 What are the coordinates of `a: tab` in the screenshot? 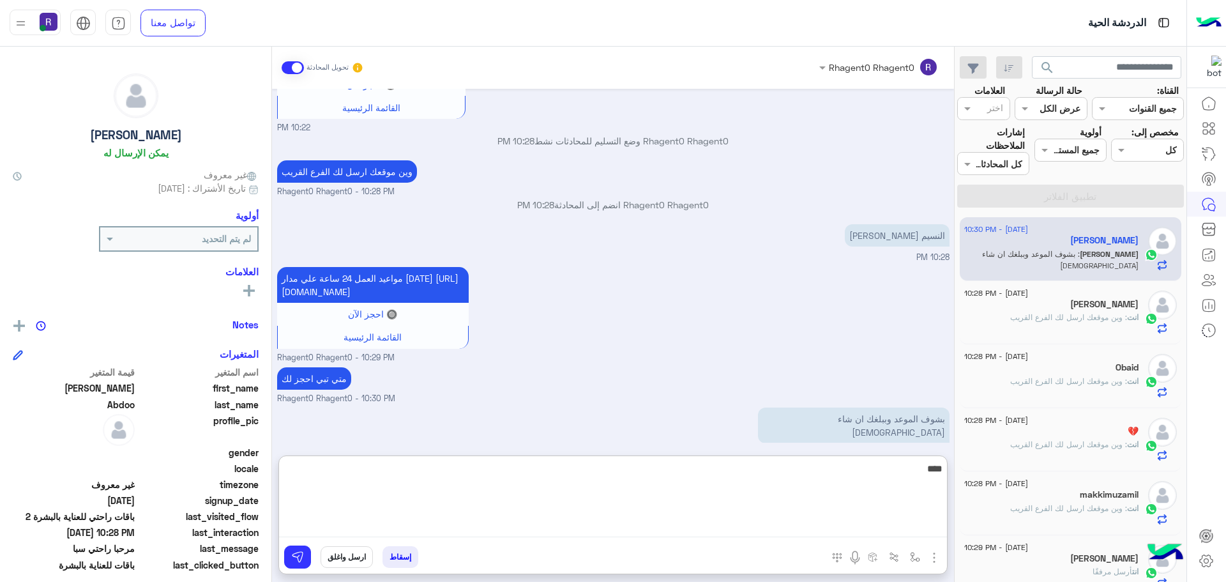 It's located at (118, 23).